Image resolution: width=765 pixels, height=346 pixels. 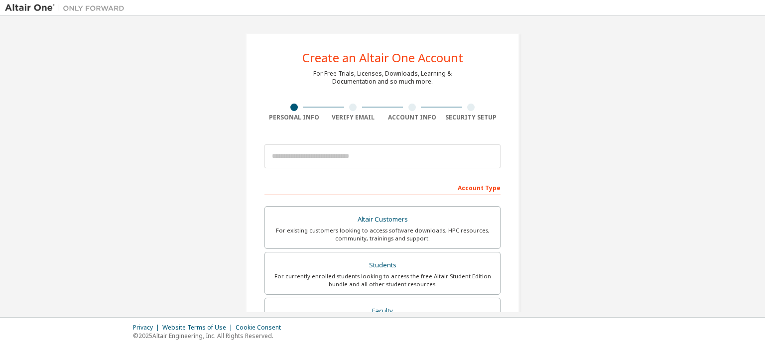 I want to click on div: For Free Trials, Licenses, Downloads, Learning & Documentation and so much more., so click(x=382, y=78).